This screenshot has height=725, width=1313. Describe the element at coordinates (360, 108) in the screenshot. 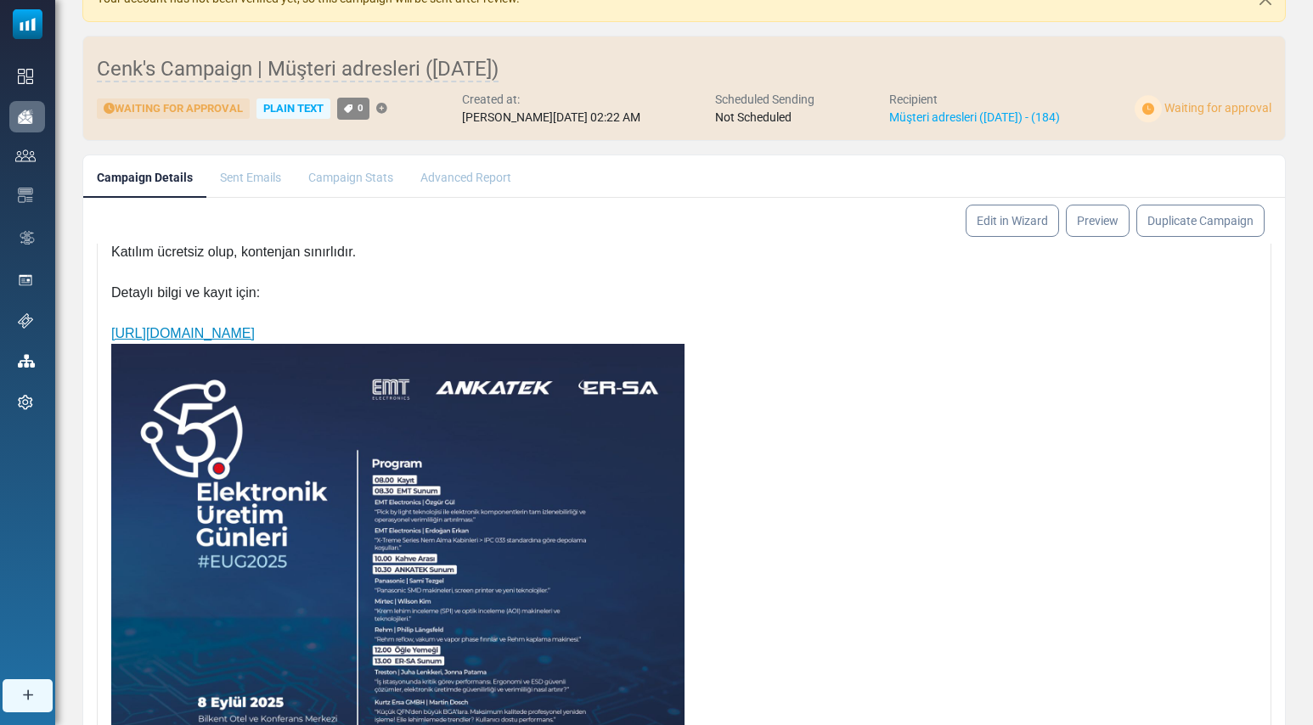

I see `span: 0` at that location.